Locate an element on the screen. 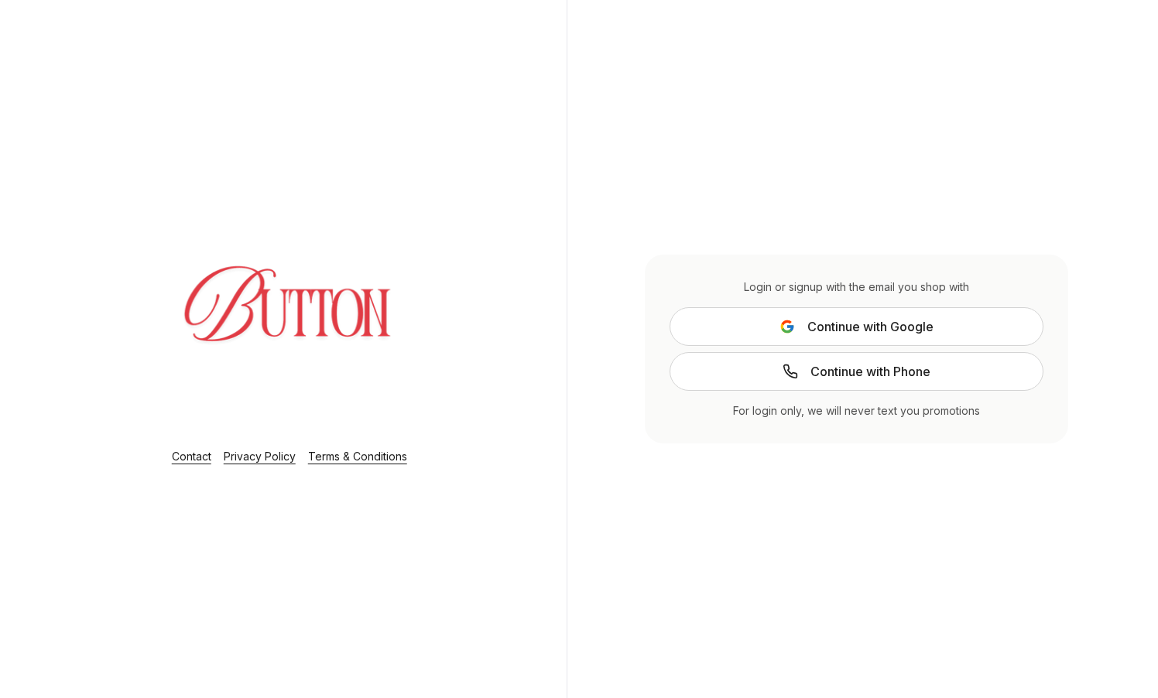  div: For login only, we will never text you promotions is located at coordinates (856, 411).